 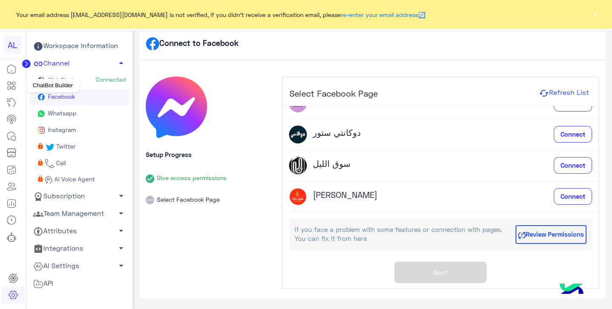 What do you see at coordinates (61, 129) in the screenshot?
I see `span: Instagram` at bounding box center [61, 129].